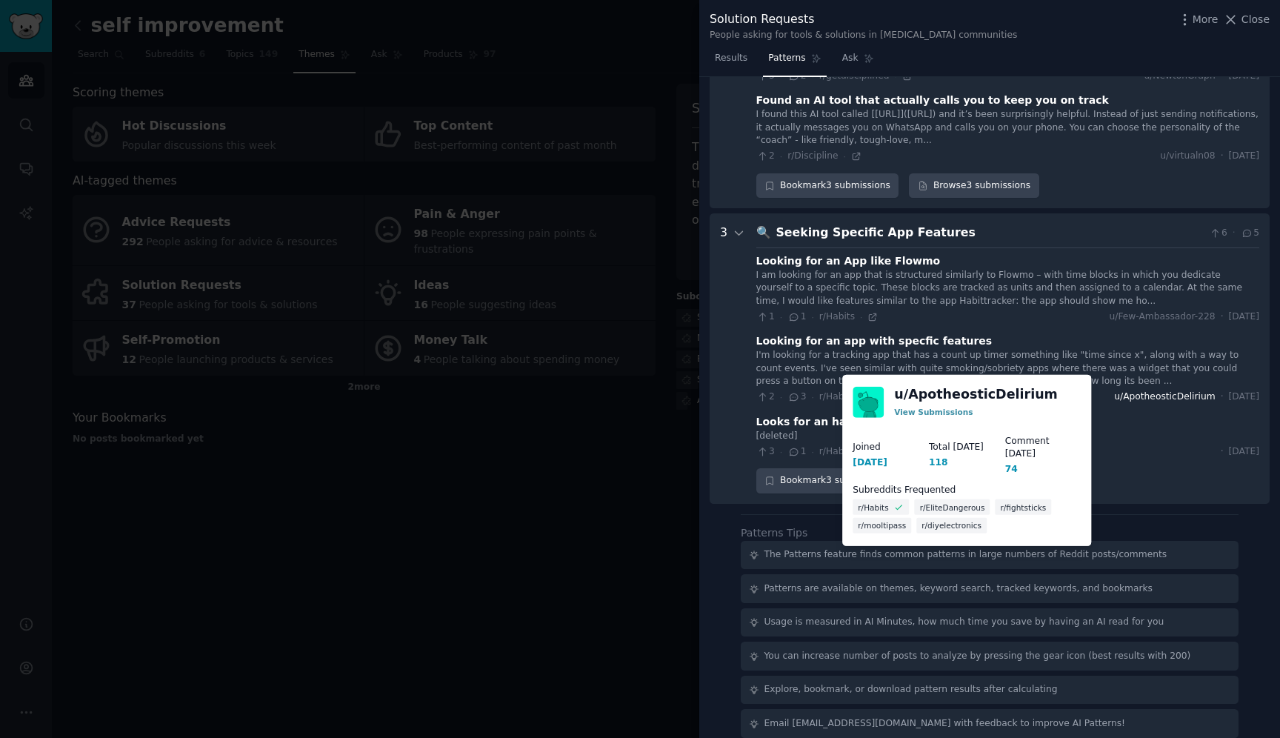 The width and height of the screenshot is (1280, 738). I want to click on div: 118, so click(938, 463).